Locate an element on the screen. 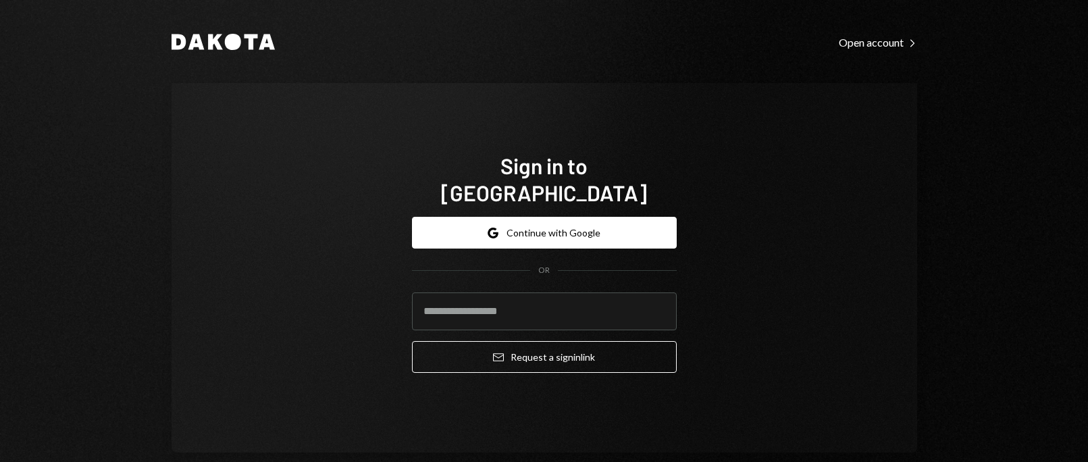 This screenshot has height=462, width=1088. div: OR is located at coordinates (544, 270).